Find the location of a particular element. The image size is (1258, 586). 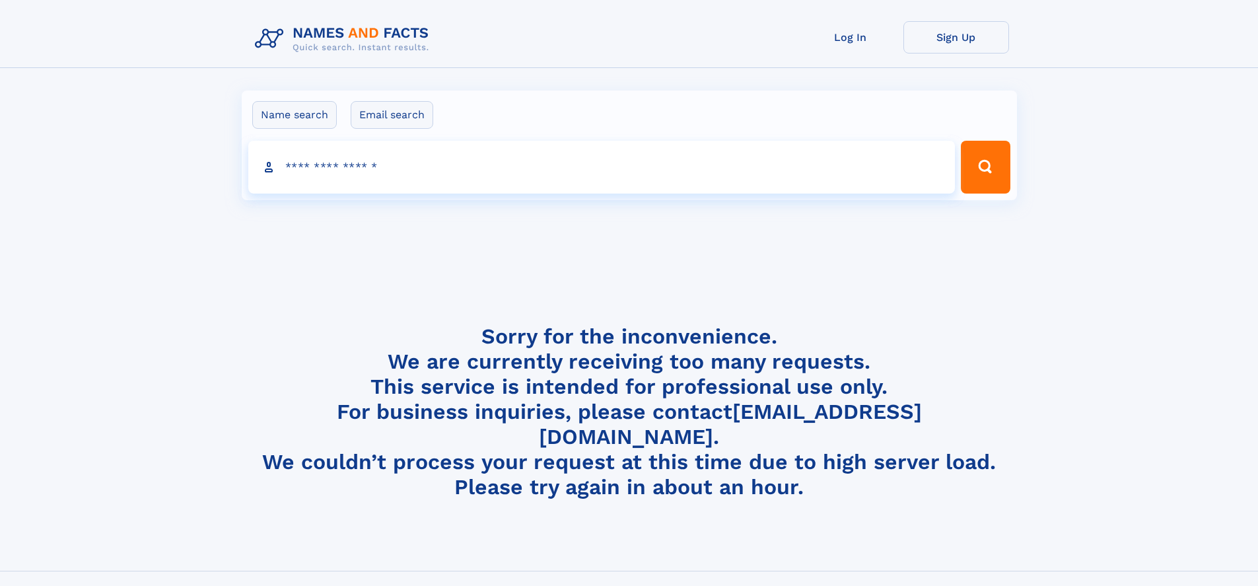

a: Sign Up is located at coordinates (956, 37).